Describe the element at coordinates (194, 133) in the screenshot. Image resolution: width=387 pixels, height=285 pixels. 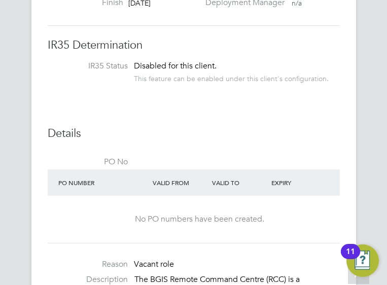
I see `h3: Details` at that location.